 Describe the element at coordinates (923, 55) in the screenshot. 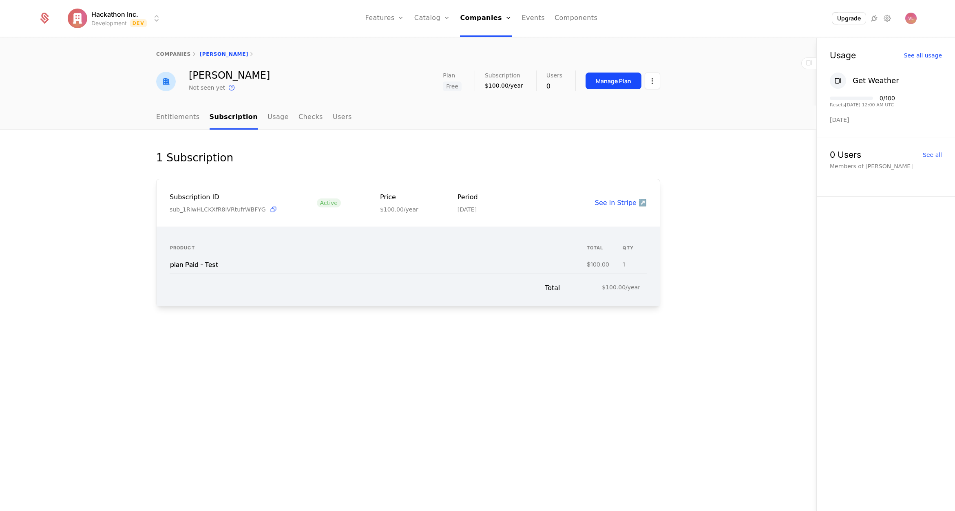

I see `div: See all usage` at that location.